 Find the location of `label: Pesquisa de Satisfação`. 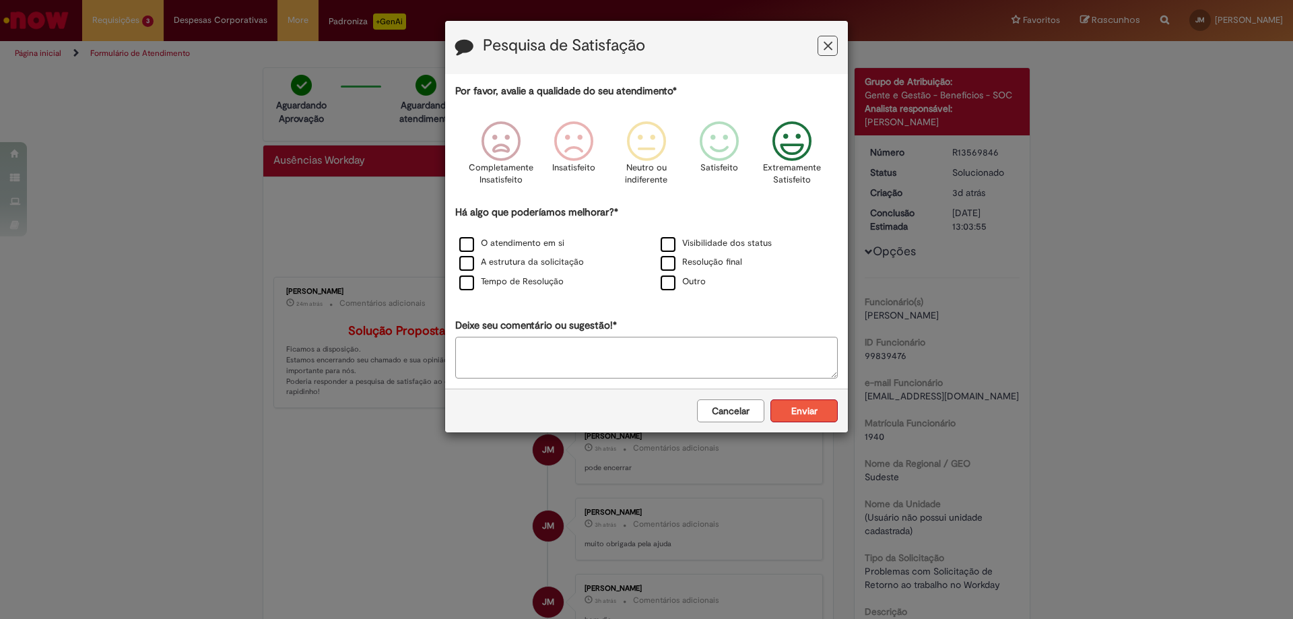

label: Pesquisa de Satisfação is located at coordinates (564, 46).